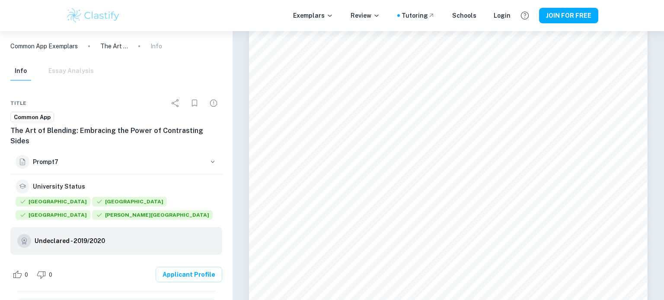  What do you see at coordinates (189, 275) in the screenshot?
I see `a: Applicant Profile` at bounding box center [189, 275].